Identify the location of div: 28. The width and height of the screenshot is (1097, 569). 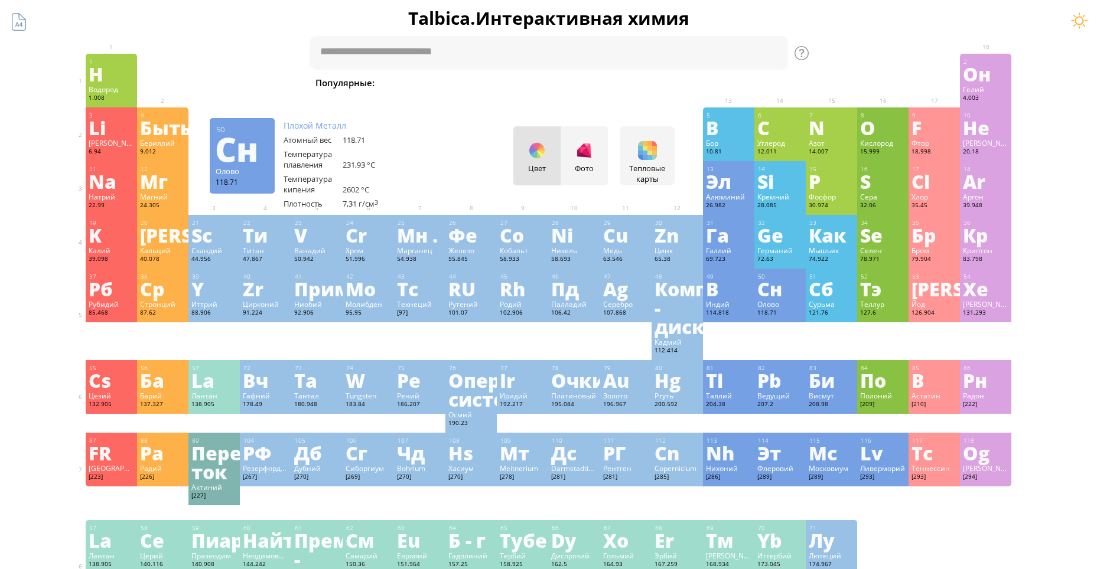
(574, 223).